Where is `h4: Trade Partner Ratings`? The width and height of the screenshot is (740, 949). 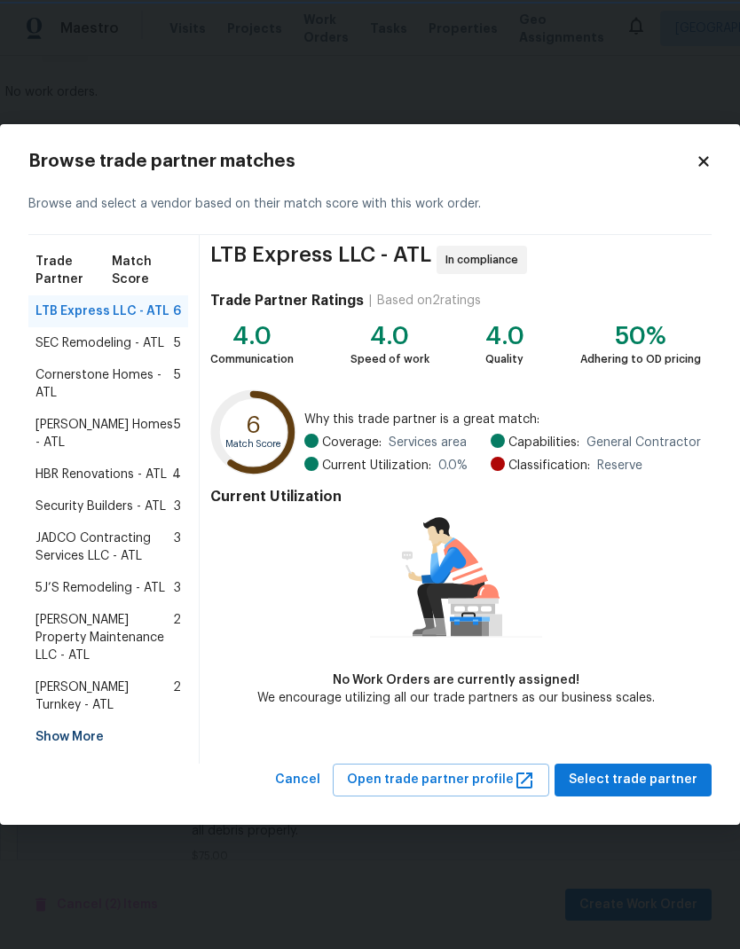 h4: Trade Partner Ratings is located at coordinates (287, 301).